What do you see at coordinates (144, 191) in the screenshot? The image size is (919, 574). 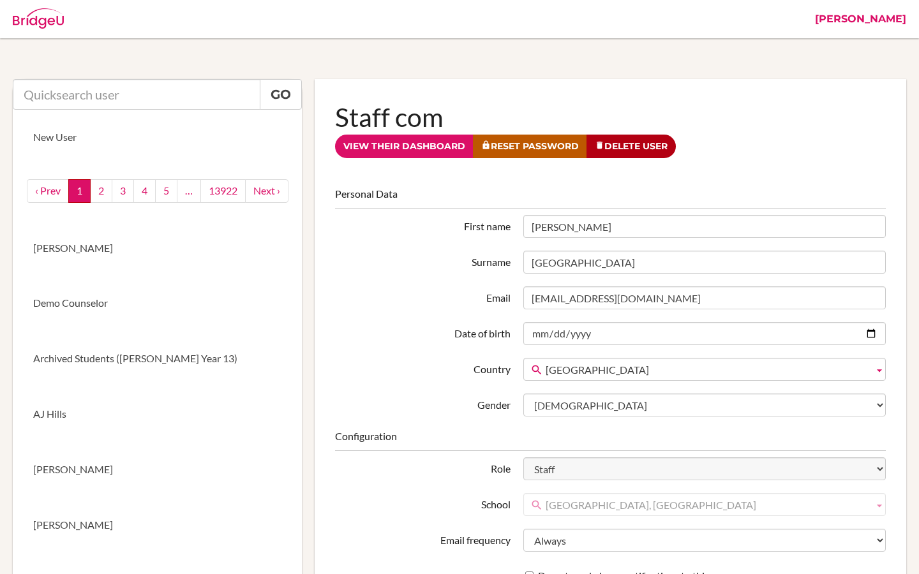 I see `a: 4` at bounding box center [144, 191].